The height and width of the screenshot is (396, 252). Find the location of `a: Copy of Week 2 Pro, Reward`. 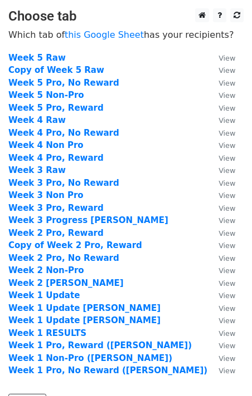

a: Copy of Week 2 Pro, Reward is located at coordinates (75, 246).